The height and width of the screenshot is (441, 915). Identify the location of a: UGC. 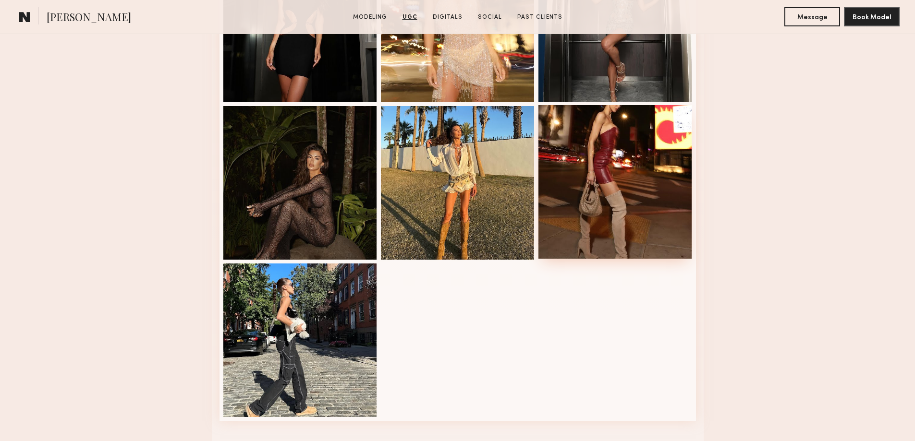
(410, 17).